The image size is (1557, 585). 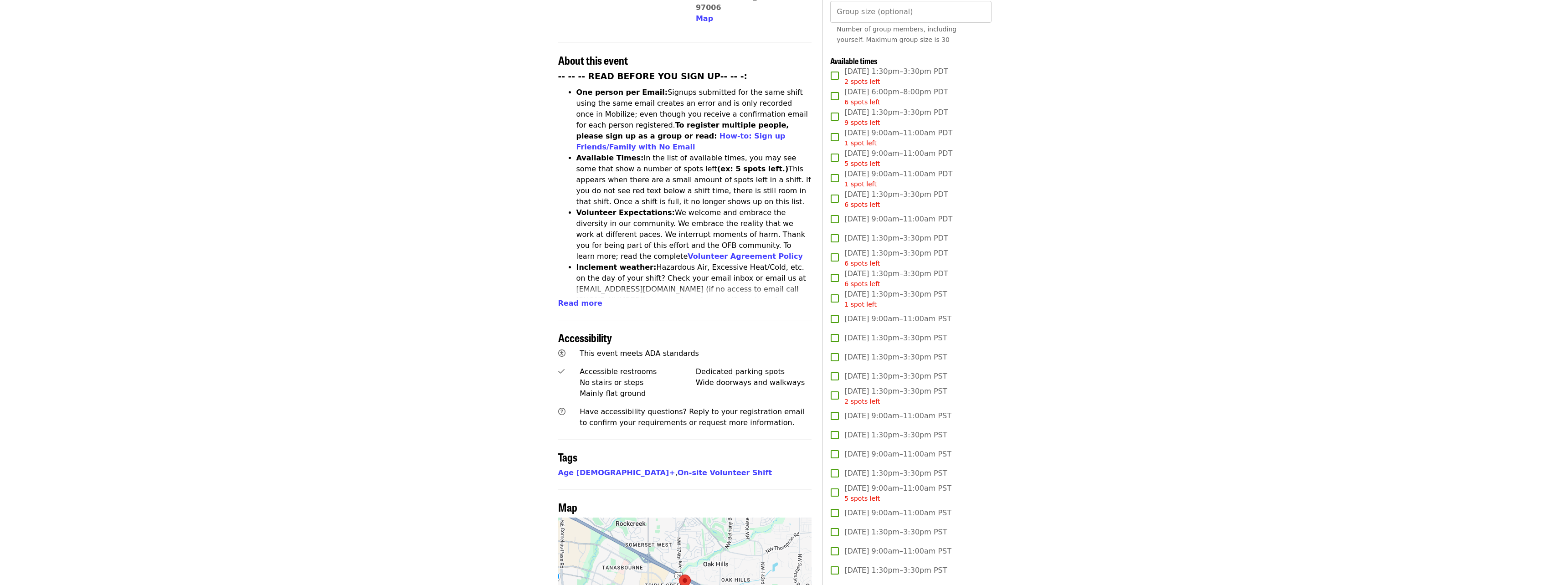 I want to click on i: universal-access icon, so click(x=562, y=353).